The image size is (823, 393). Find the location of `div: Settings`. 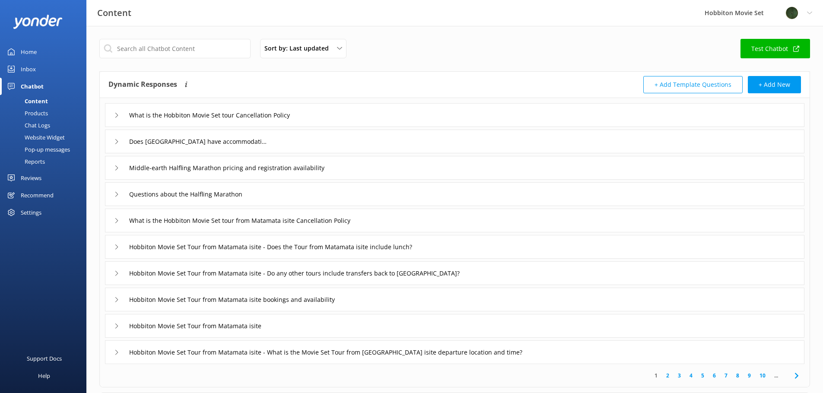

div: Settings is located at coordinates (31, 212).